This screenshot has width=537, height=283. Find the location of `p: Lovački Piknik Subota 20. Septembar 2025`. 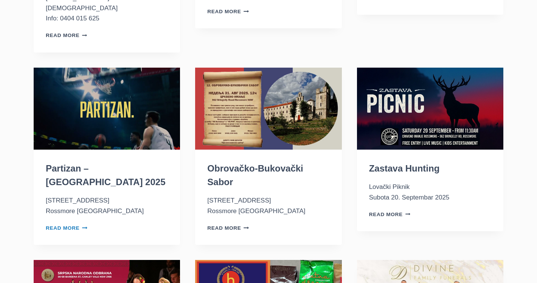

p: Lovački Piknik Subota 20. Septembar 2025 is located at coordinates (430, 192).